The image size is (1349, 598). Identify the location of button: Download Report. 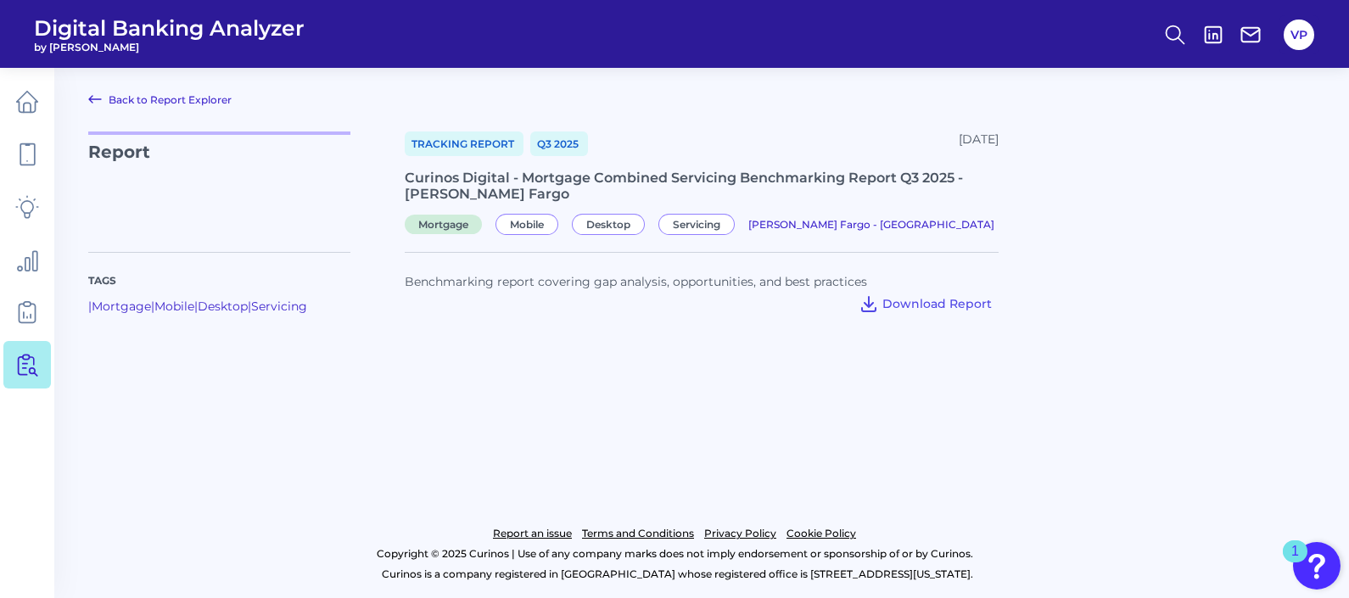
(925, 304).